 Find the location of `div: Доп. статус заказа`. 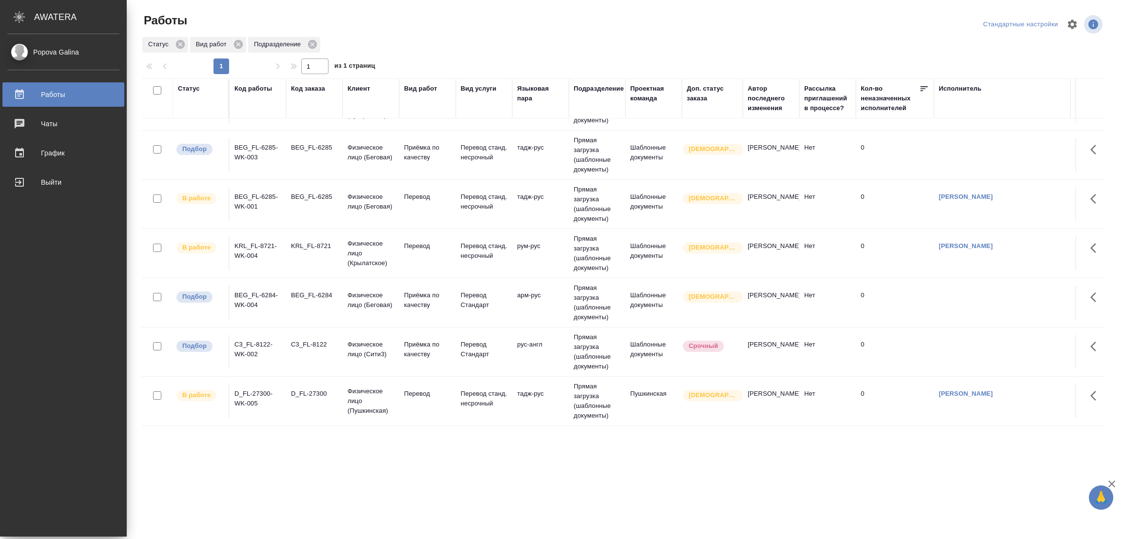

div: Доп. статус заказа is located at coordinates (712, 94).